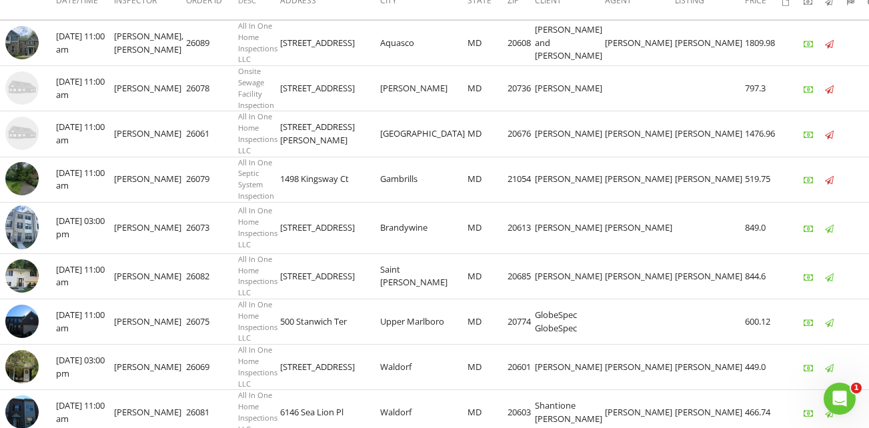 The image size is (869, 428). I want to click on td: Waldorf, so click(424, 368).